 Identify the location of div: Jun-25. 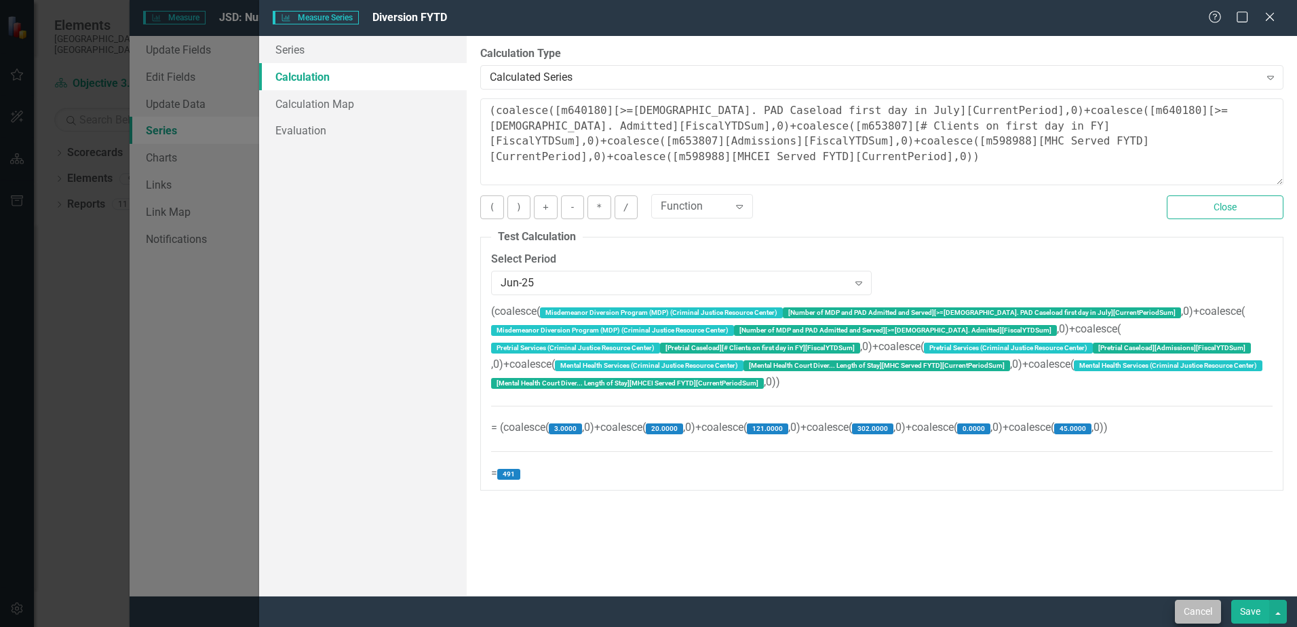
(673, 282).